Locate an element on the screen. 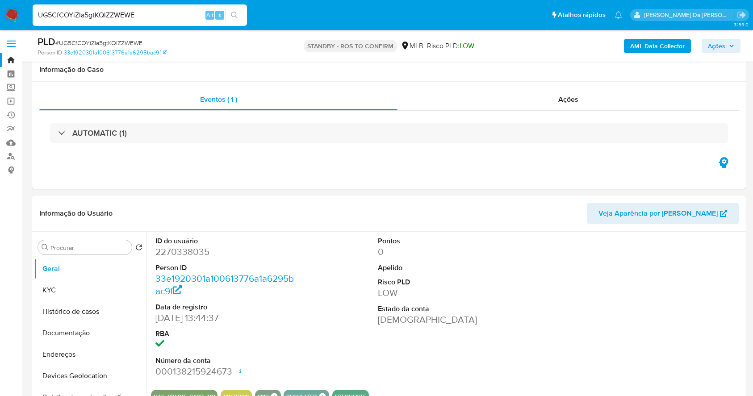 The width and height of the screenshot is (753, 396). a: Sair is located at coordinates (742, 15).